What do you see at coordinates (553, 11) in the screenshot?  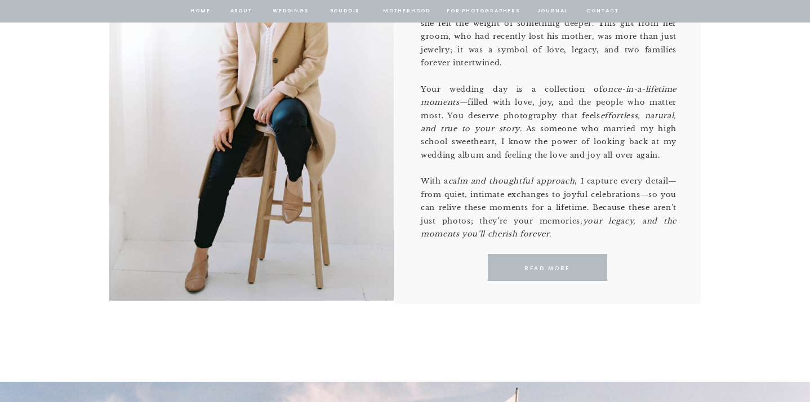 I see `nav: journal` at bounding box center [553, 11].